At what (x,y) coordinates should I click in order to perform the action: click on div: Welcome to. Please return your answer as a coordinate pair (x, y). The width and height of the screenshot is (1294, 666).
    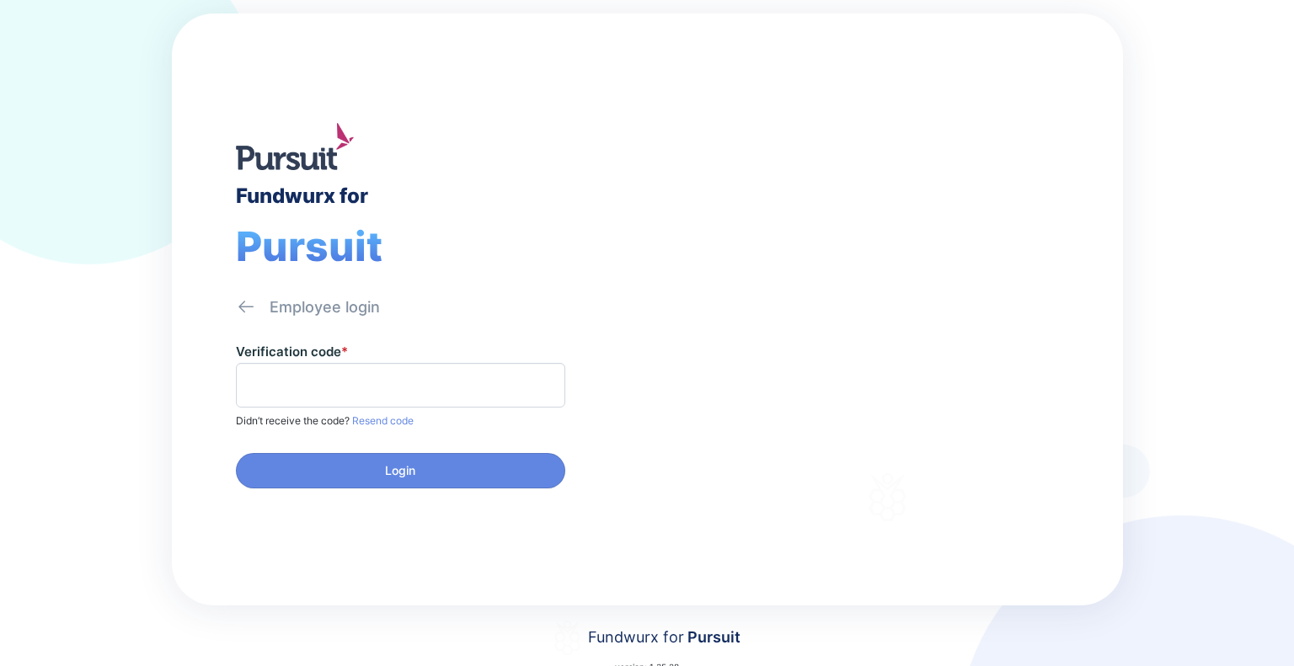
    Looking at the image, I should click on (809, 244).